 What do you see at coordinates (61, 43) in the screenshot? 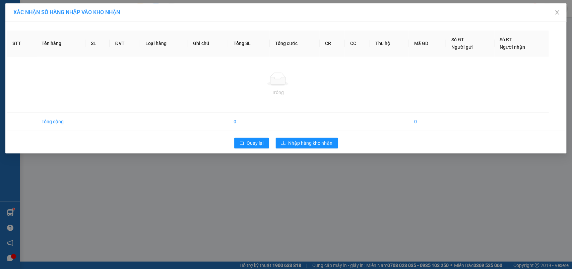
I see `th: Tên hàng` at bounding box center [61, 43].